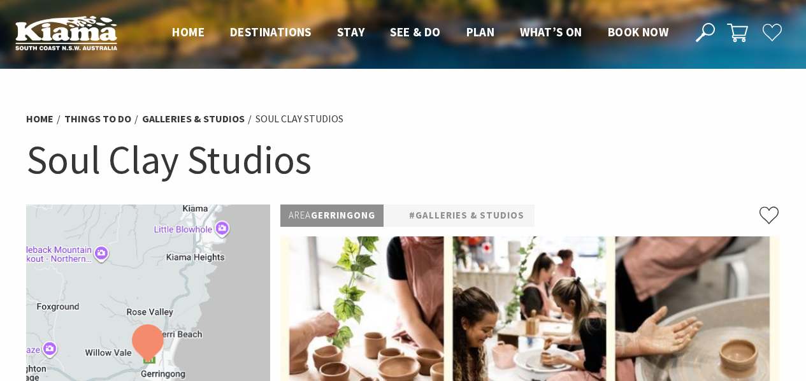 Image resolution: width=806 pixels, height=381 pixels. Describe the element at coordinates (193, 118) in the screenshot. I see `a: Galleries & Studios` at that location.